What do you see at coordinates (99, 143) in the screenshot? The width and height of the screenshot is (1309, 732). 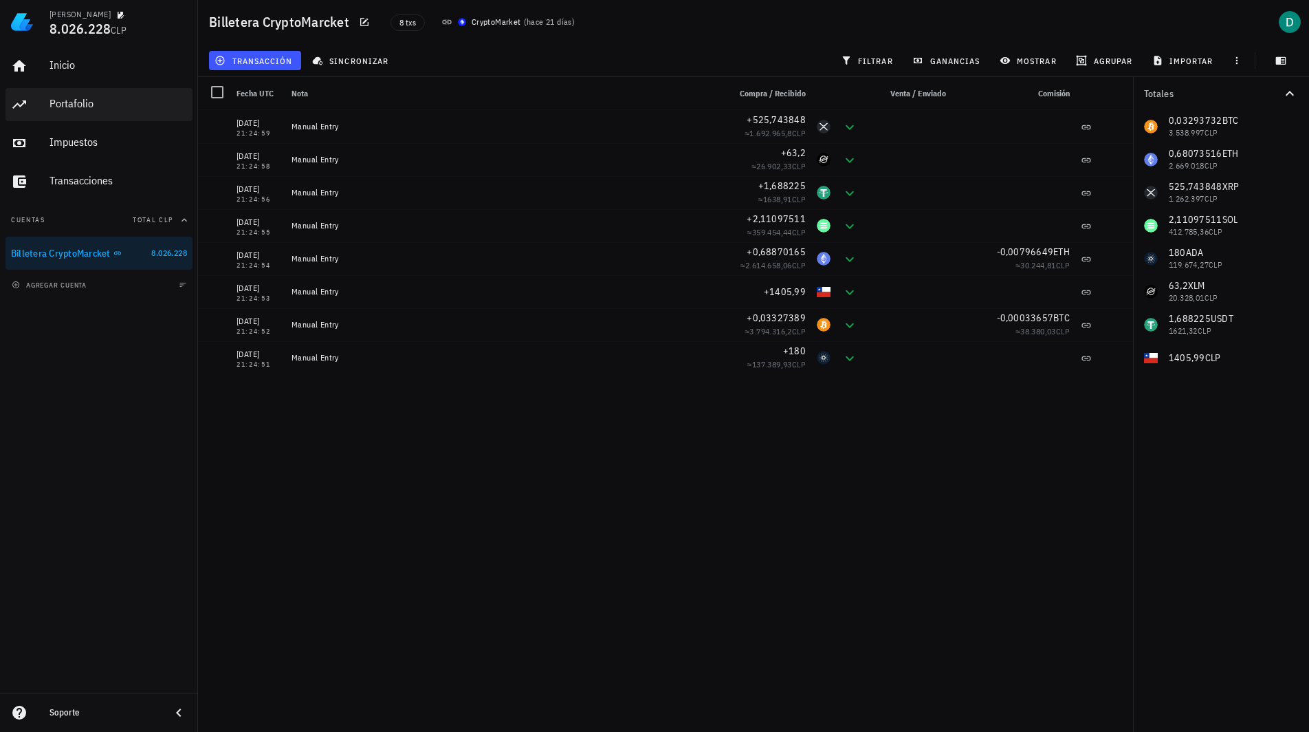 I see `a: Impuestos` at bounding box center [99, 143].